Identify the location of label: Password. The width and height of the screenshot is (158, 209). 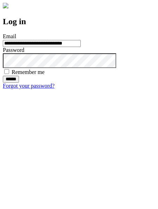
(13, 50).